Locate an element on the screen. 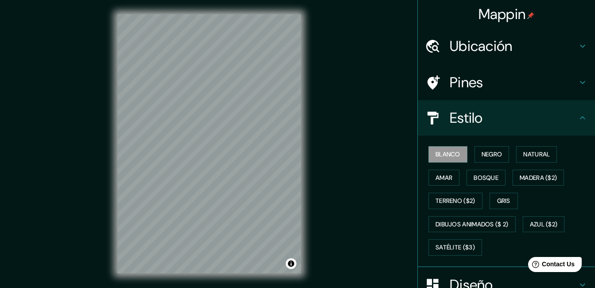 The height and width of the screenshot is (288, 595). font: Terreno ($2) is located at coordinates (455, 201).